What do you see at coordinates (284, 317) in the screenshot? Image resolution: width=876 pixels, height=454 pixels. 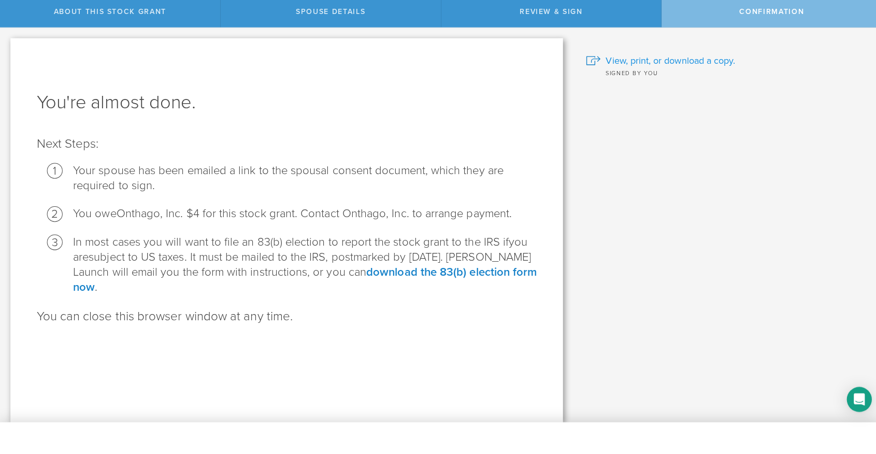 I see `p: You can close this browser window at any time.` at bounding box center [284, 317].